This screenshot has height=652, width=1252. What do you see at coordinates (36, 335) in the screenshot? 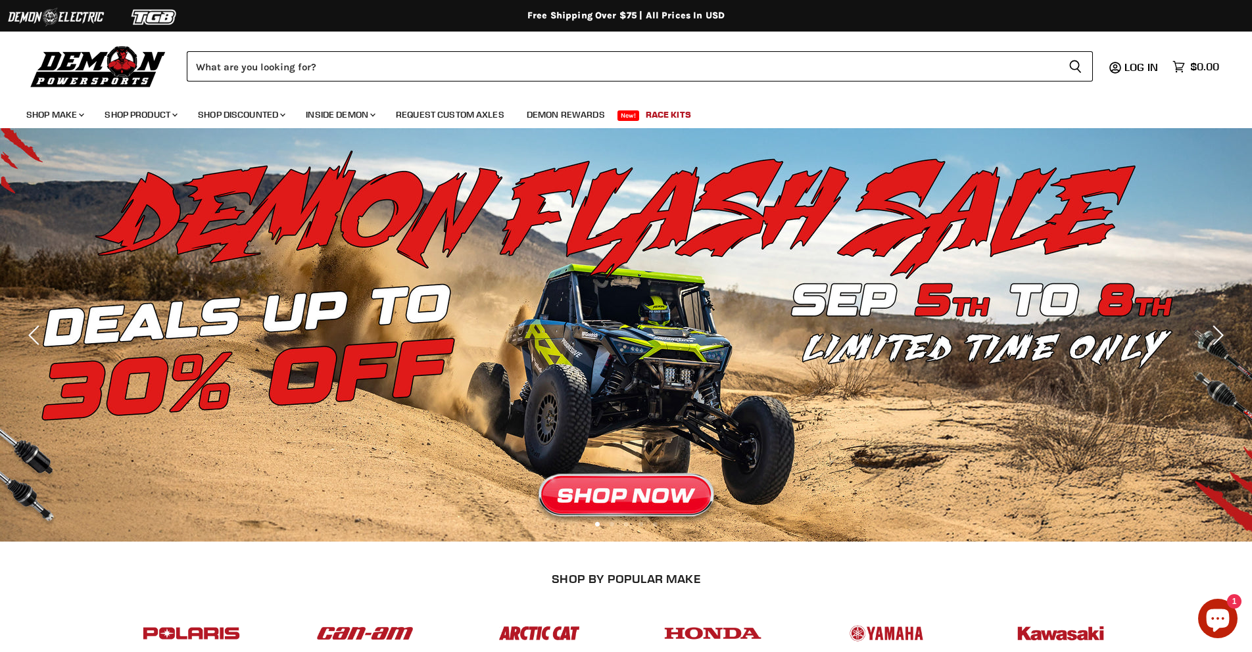
I see `button: Previous` at bounding box center [36, 335].